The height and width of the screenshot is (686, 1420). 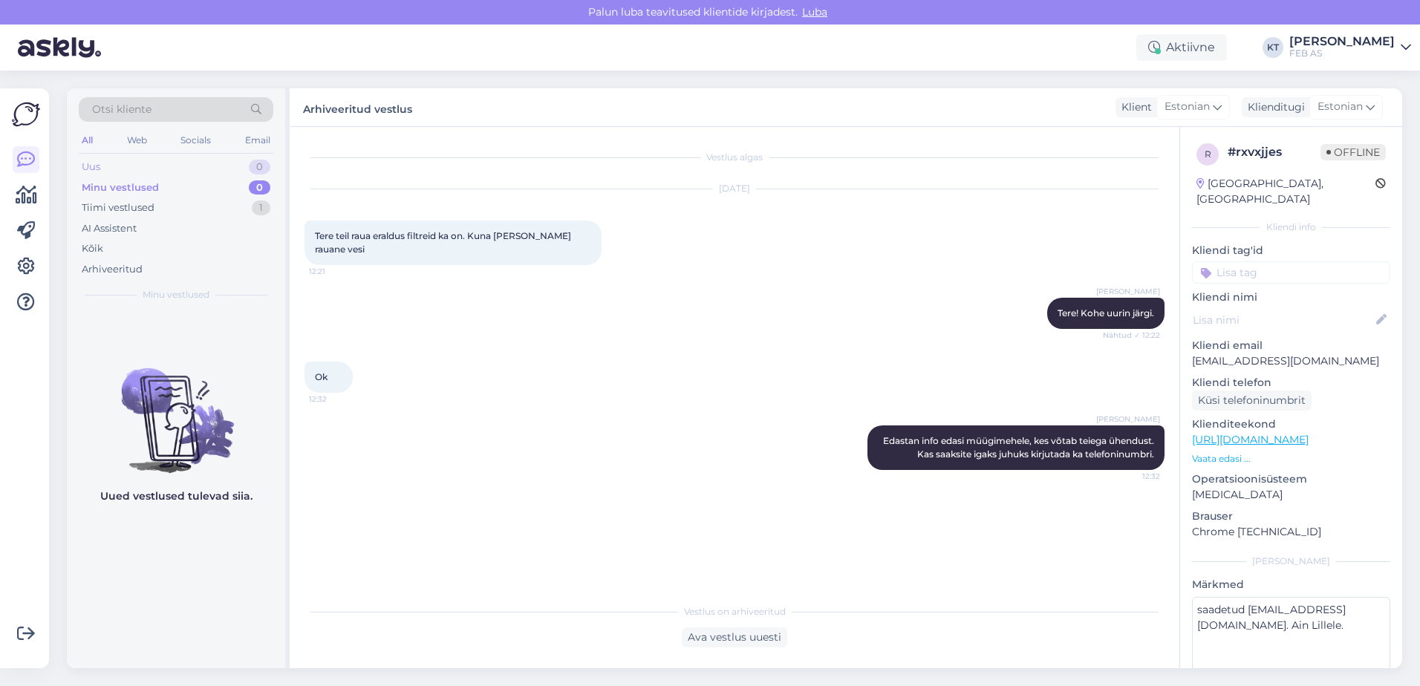 What do you see at coordinates (357, 107) in the screenshot?
I see `label: Arhiveeritud vestlus` at bounding box center [357, 107].